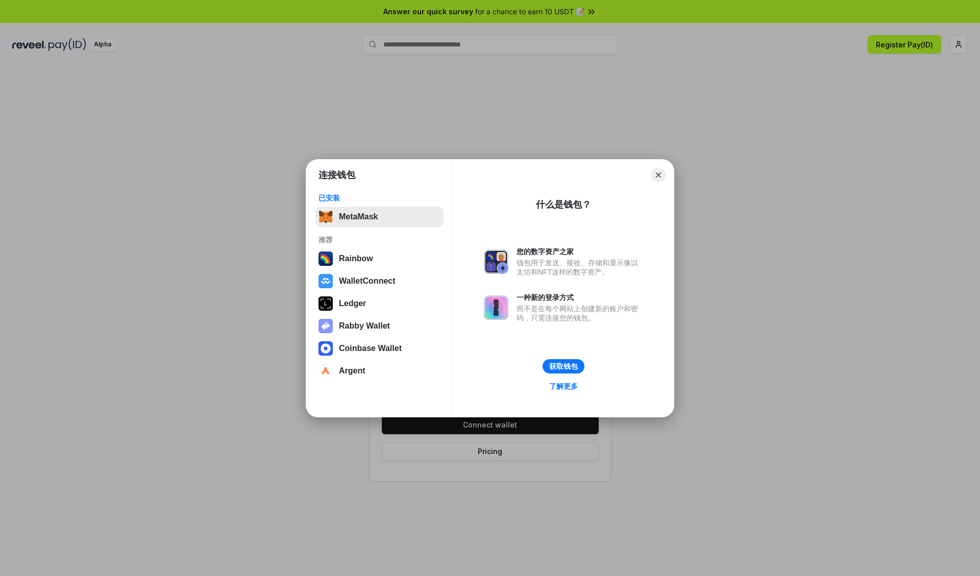 This screenshot has width=980, height=576. Describe the element at coordinates (379, 198) in the screenshot. I see `div: 已安装` at that location.